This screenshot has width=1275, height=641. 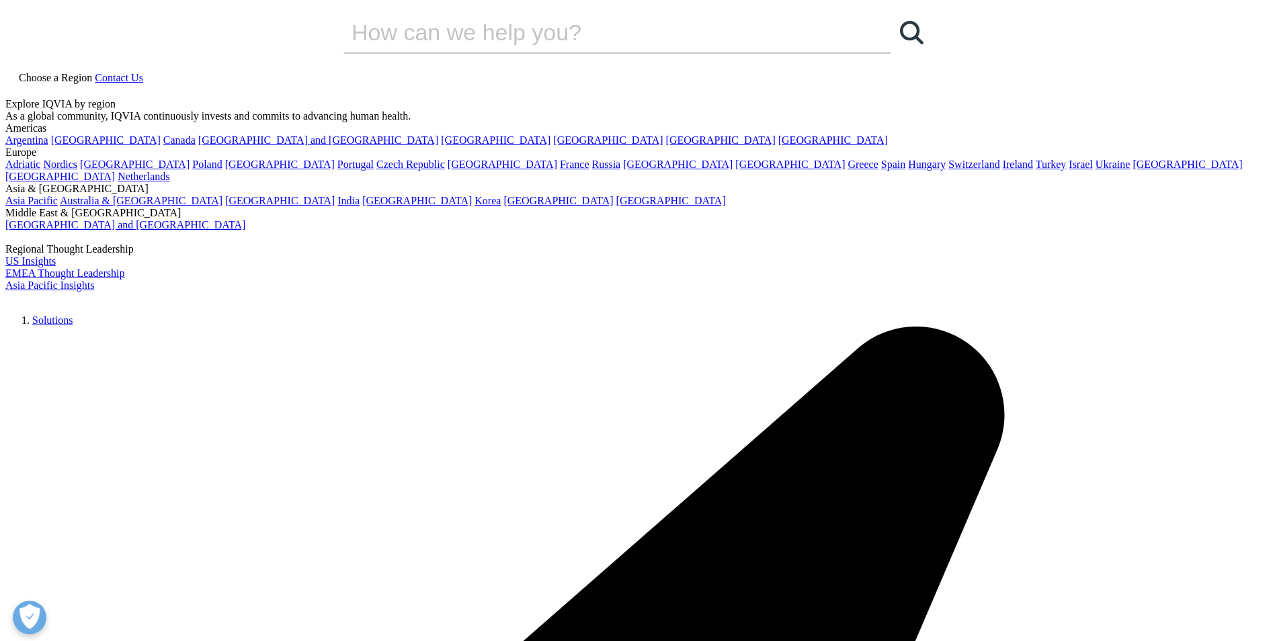 What do you see at coordinates (30, 618) in the screenshot?
I see `button: Open Preferences` at bounding box center [30, 618].